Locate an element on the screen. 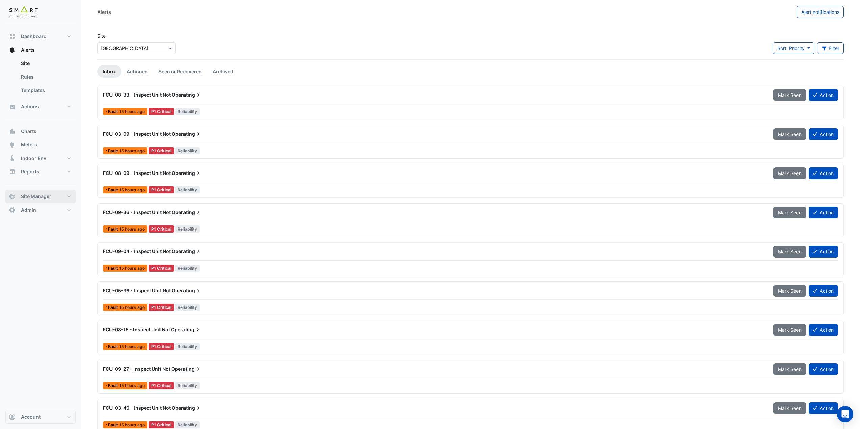 The height and width of the screenshot is (429, 860). span: Site Manager is located at coordinates (36, 197).